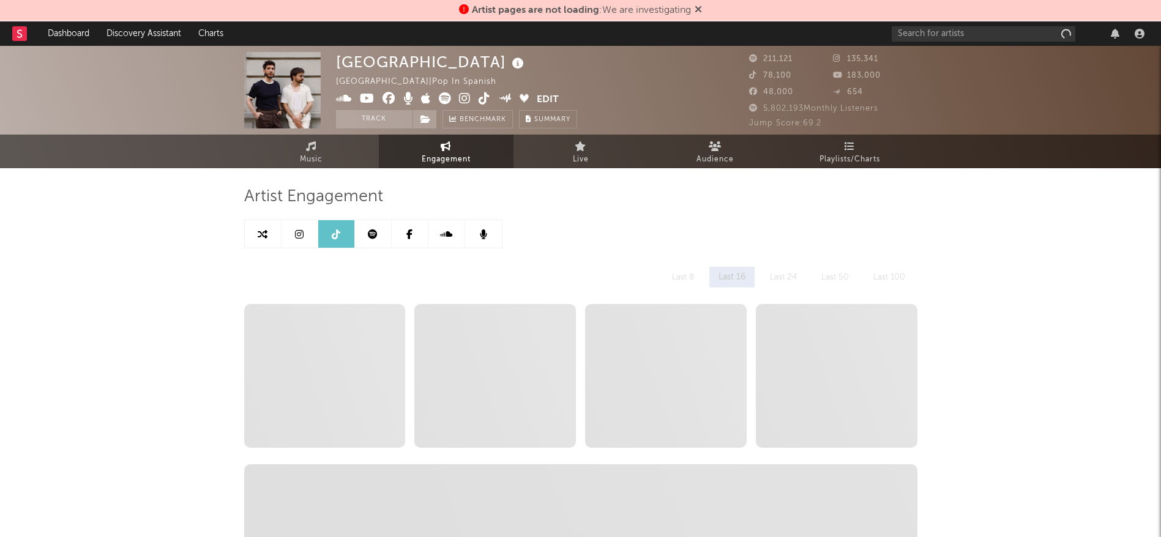 Image resolution: width=1161 pixels, height=537 pixels. What do you see at coordinates (857, 75) in the screenshot?
I see `span: 183,000` at bounding box center [857, 75].